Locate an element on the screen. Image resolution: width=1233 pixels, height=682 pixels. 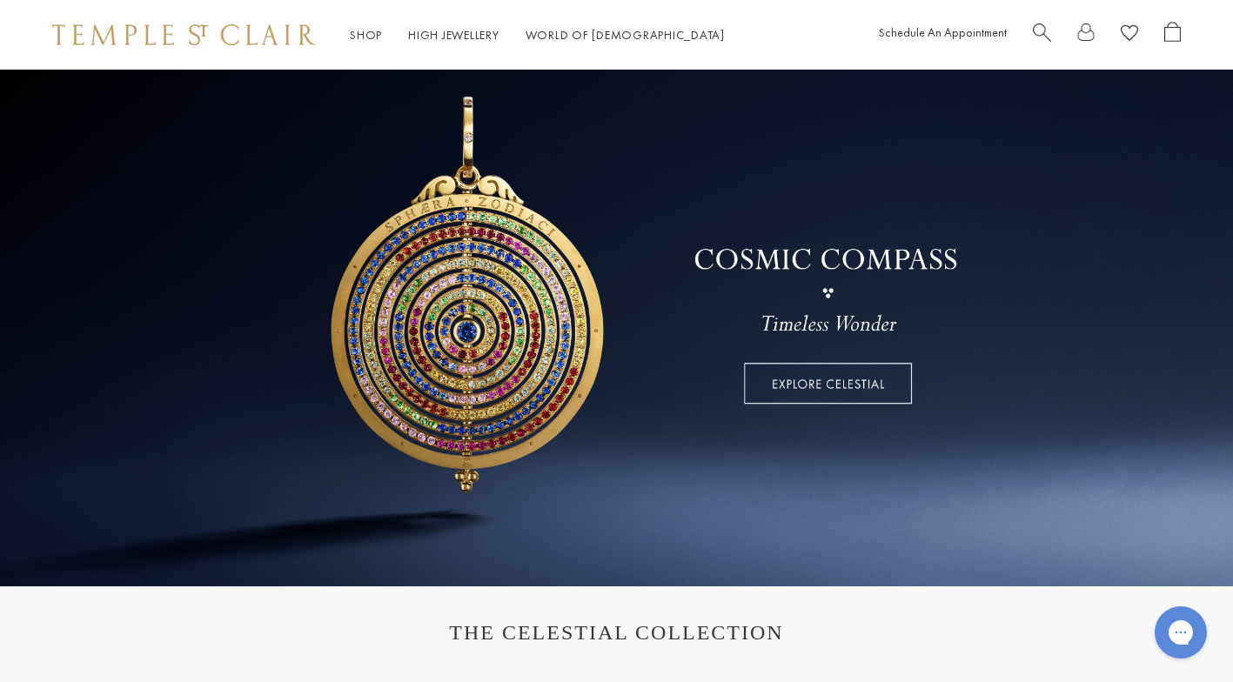
h1: THE CELESTIAL COLLECTION is located at coordinates (616, 633).